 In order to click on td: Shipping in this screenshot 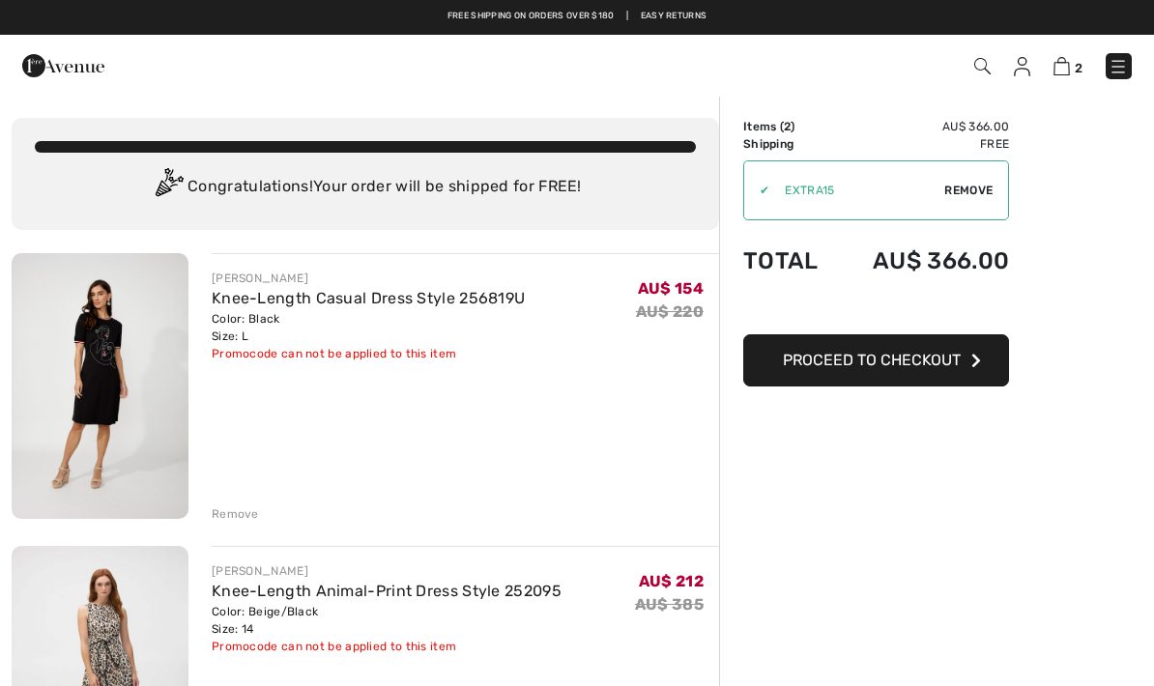, I will do `click(791, 144)`.